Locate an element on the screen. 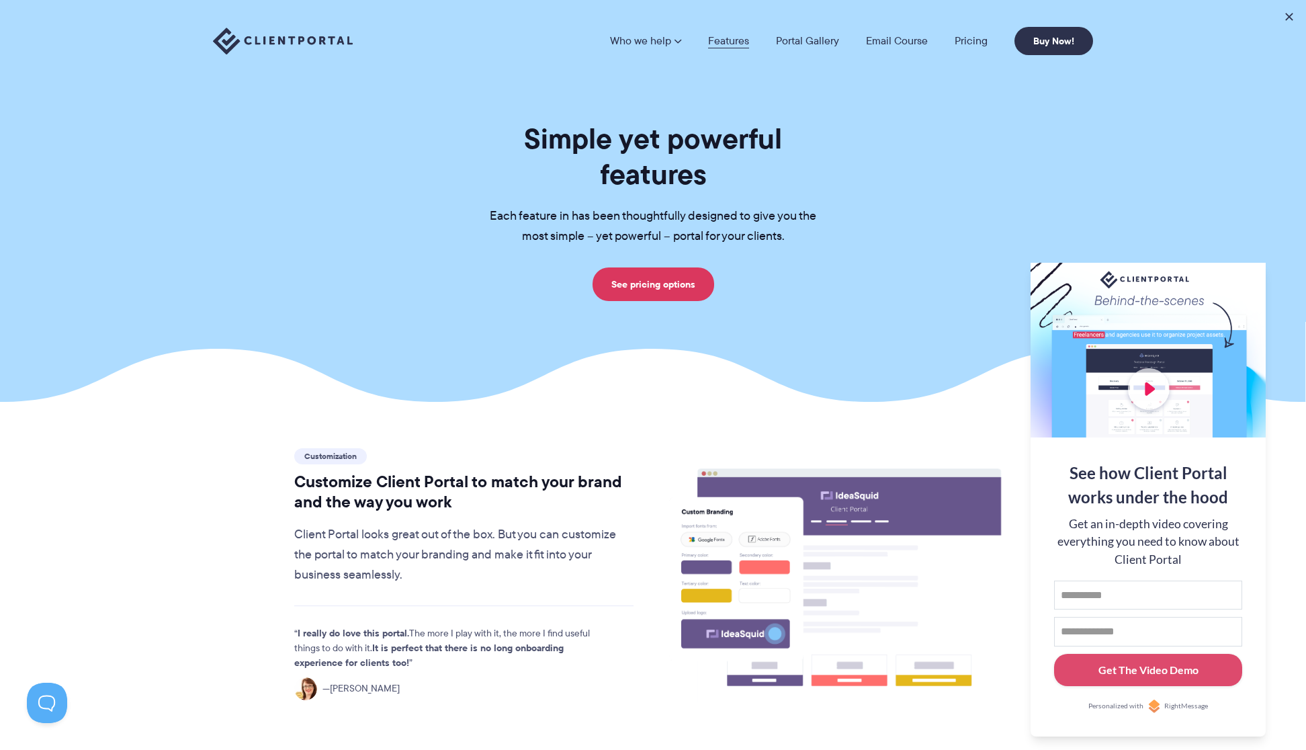  span: Customization is located at coordinates (331, 456).